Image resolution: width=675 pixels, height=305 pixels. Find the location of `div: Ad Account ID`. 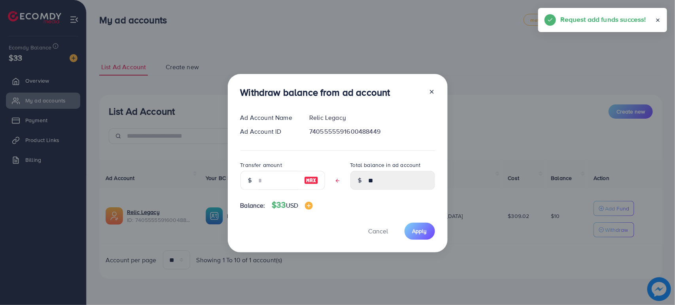

div: Ad Account ID is located at coordinates (268, 131).